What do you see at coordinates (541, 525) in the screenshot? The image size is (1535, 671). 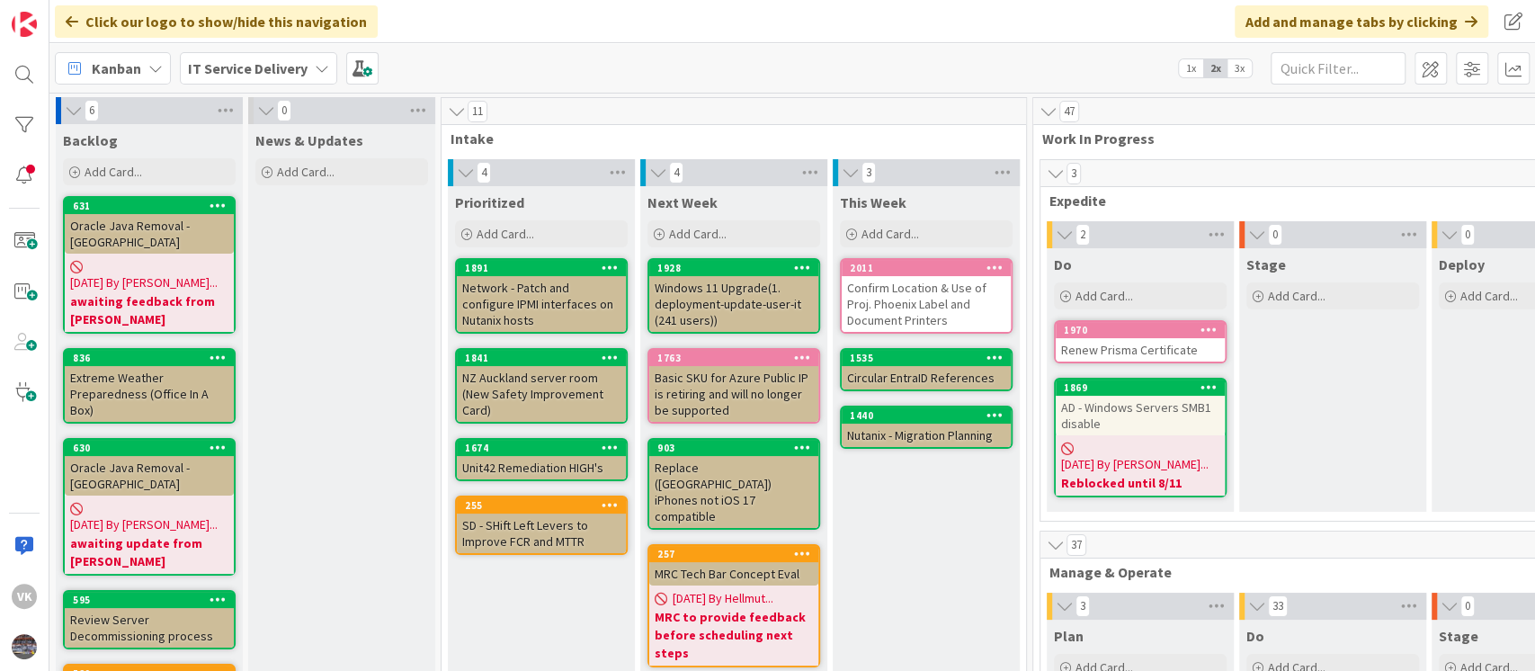 I see `a: 255SD - SHift Left Levers to Improve FCR and MTTR` at bounding box center [541, 525].